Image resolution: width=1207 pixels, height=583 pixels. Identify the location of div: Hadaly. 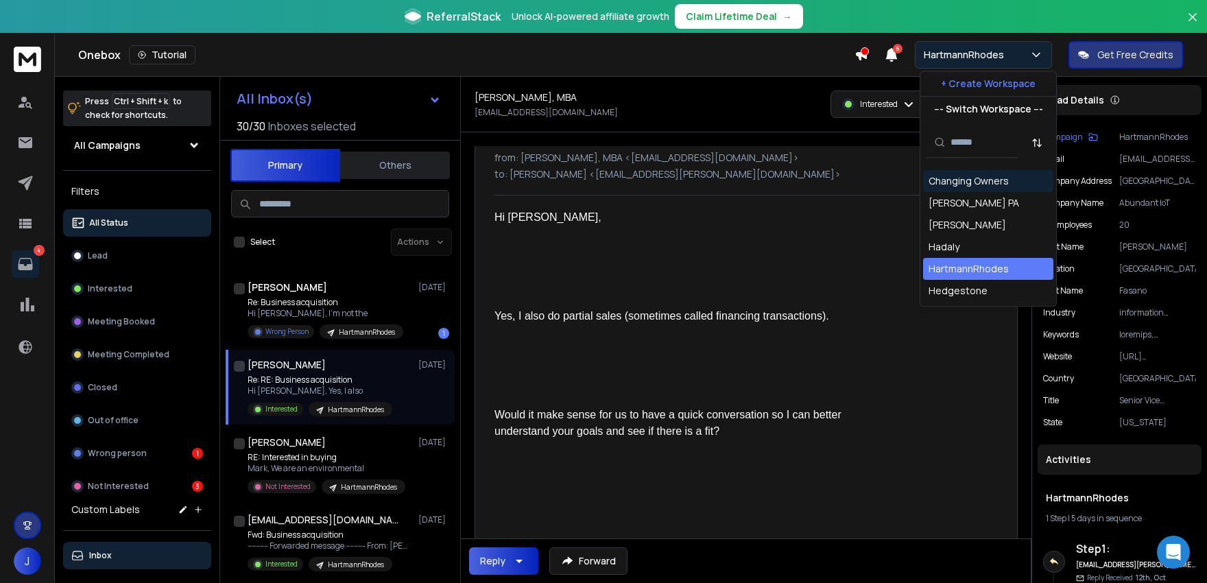
(944, 247).